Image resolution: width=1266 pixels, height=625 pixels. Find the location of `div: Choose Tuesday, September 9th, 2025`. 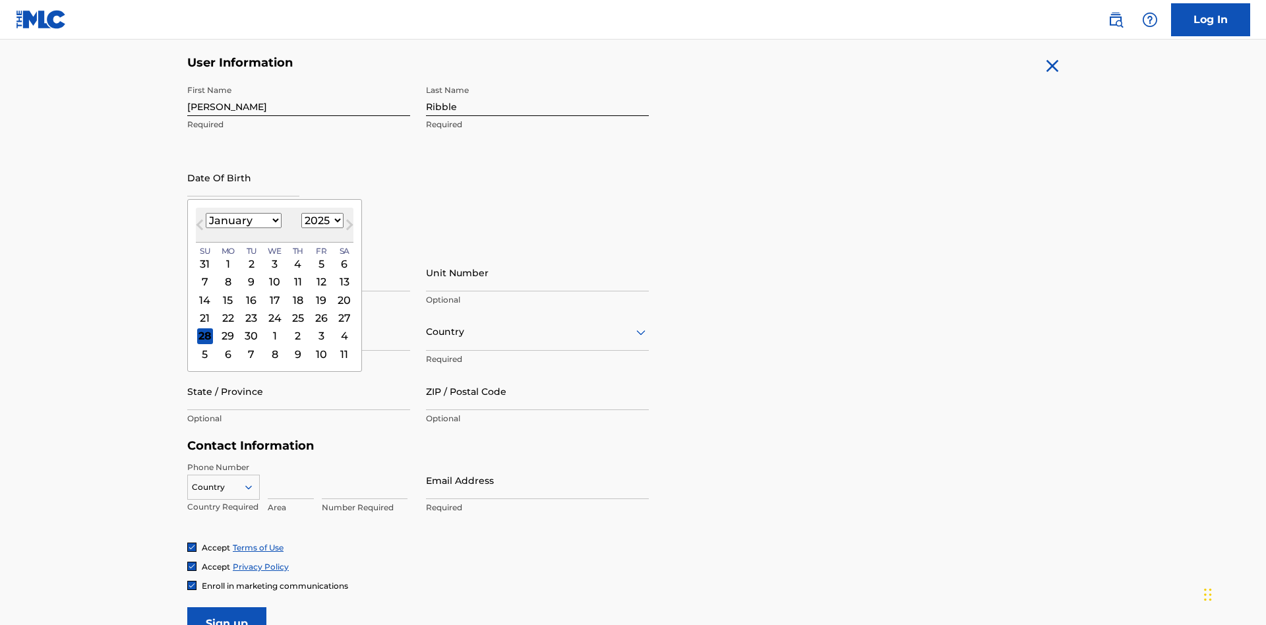

div: Choose Tuesday, September 9th, 2025 is located at coordinates (251, 282).